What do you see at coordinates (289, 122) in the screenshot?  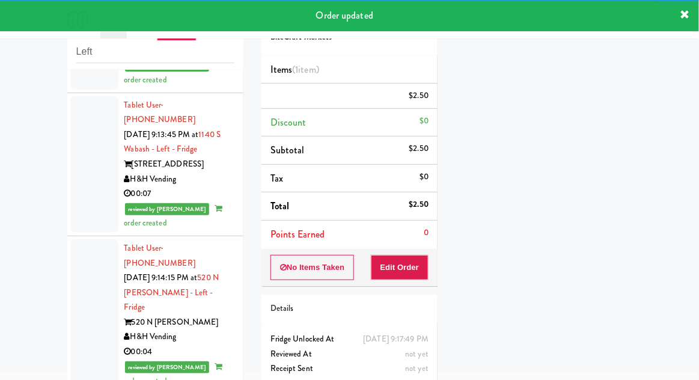 I see `span: Discount` at bounding box center [289, 122].